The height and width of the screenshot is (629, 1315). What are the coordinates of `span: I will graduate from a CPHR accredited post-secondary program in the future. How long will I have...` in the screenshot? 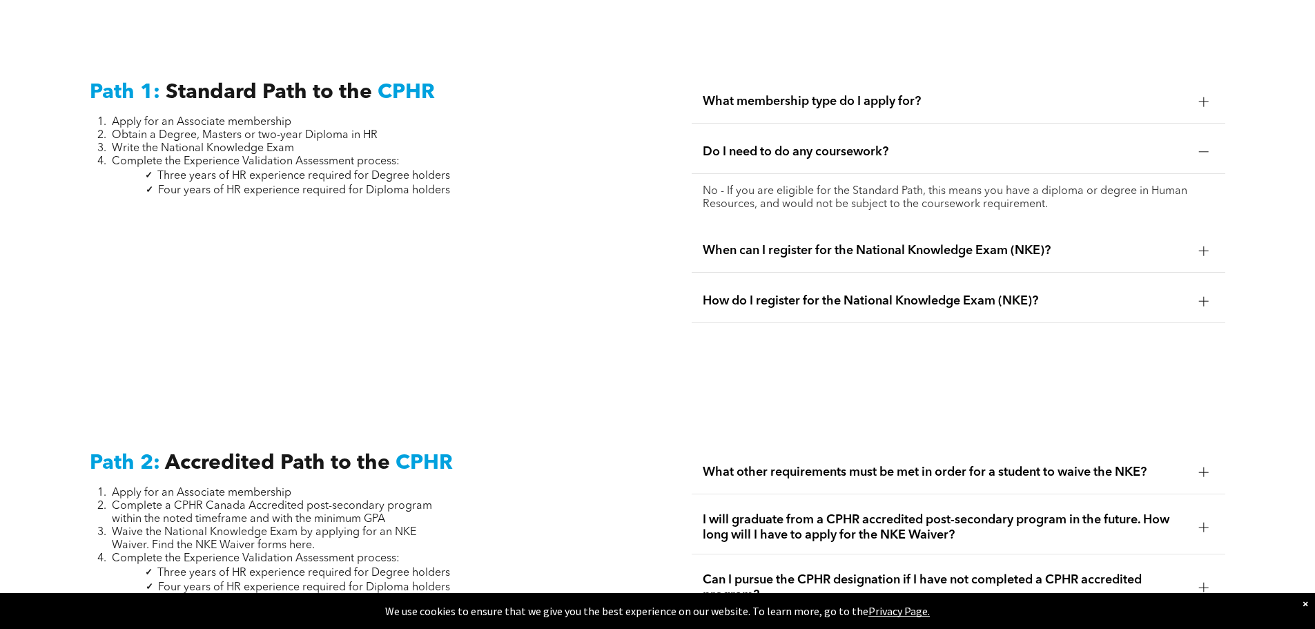 It's located at (945, 527).